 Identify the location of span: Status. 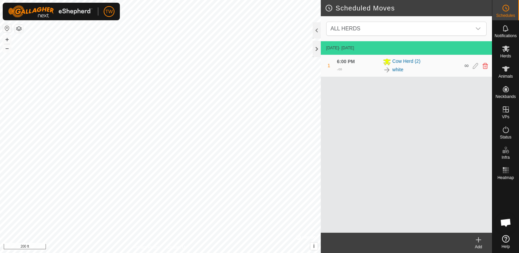
(506, 137).